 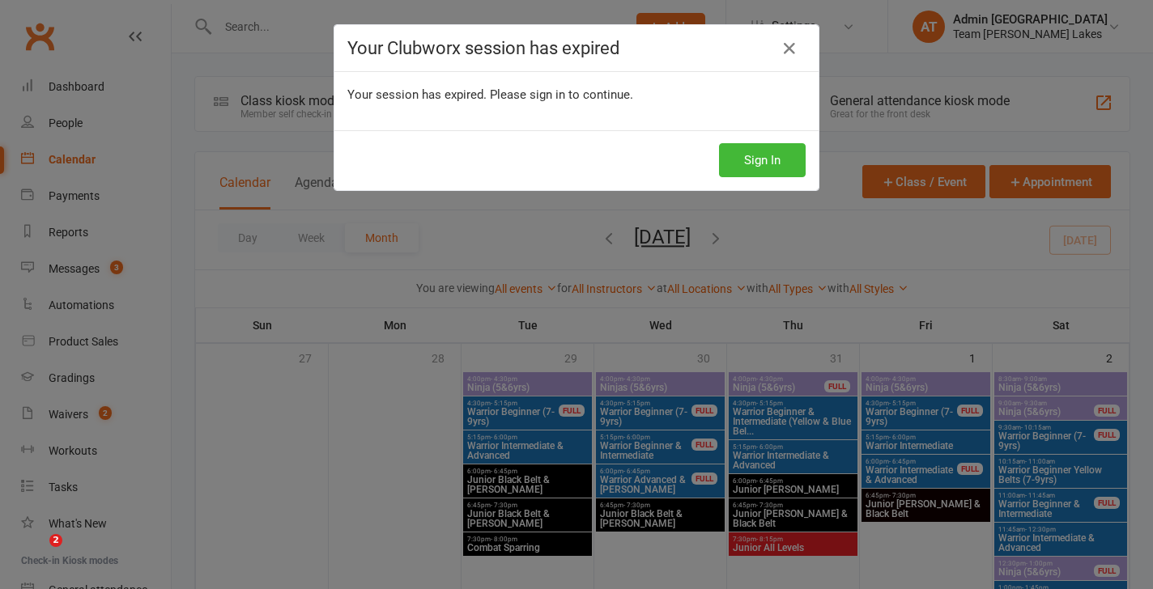 I want to click on h4: Your Clubworx session has expired, so click(x=576, y=48).